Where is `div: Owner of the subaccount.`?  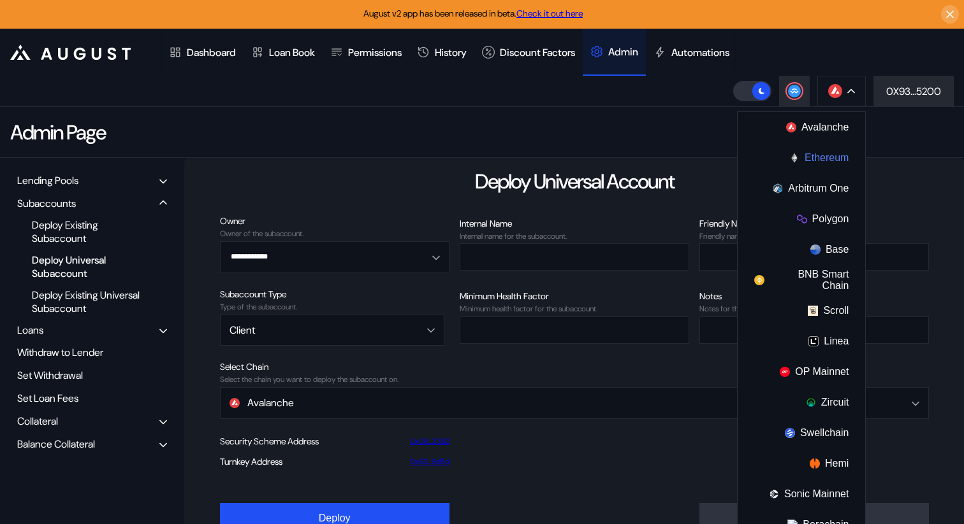 div: Owner of the subaccount. is located at coordinates (335, 234).